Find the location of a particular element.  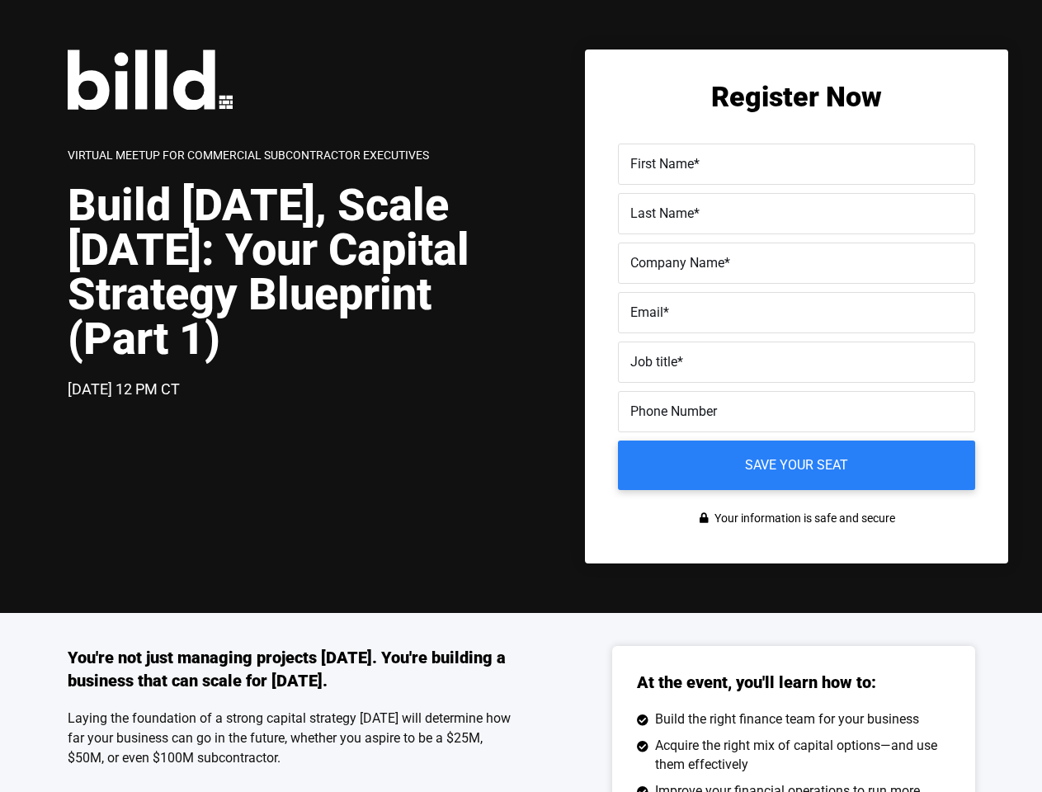

span: Email is located at coordinates (647, 312).